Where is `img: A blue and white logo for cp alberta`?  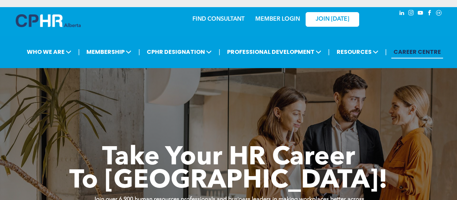
img: A blue and white logo for cp alberta is located at coordinates (48, 21).